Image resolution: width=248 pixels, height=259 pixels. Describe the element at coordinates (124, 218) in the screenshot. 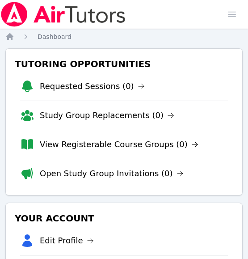

I see `h3: Your Account` at that location.